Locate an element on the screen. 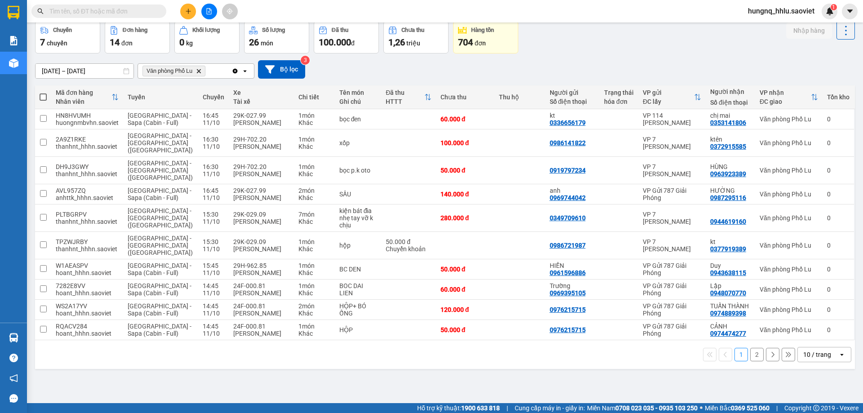 This screenshot has width=863, height=413. div: ktên is located at coordinates (731, 139).